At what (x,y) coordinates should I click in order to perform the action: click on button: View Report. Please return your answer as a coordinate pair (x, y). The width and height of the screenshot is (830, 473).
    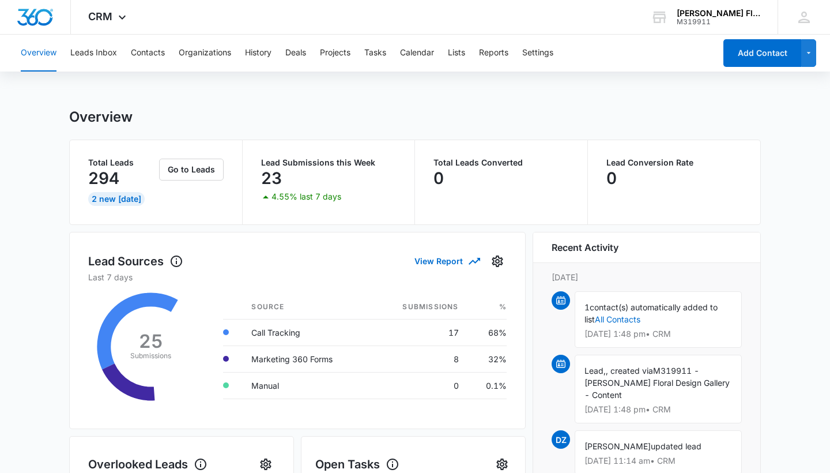
    Looking at the image, I should click on (447, 260).